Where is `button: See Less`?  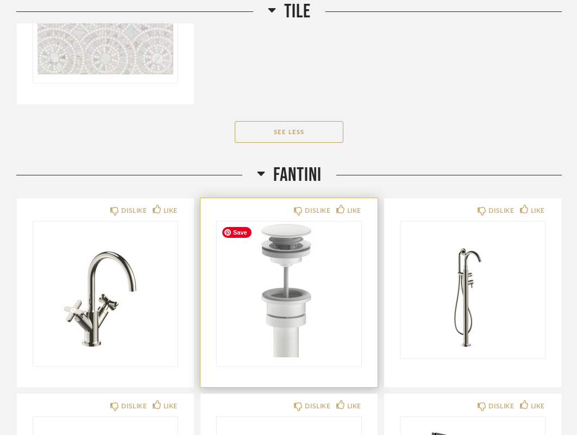 button: See Less is located at coordinates (289, 132).